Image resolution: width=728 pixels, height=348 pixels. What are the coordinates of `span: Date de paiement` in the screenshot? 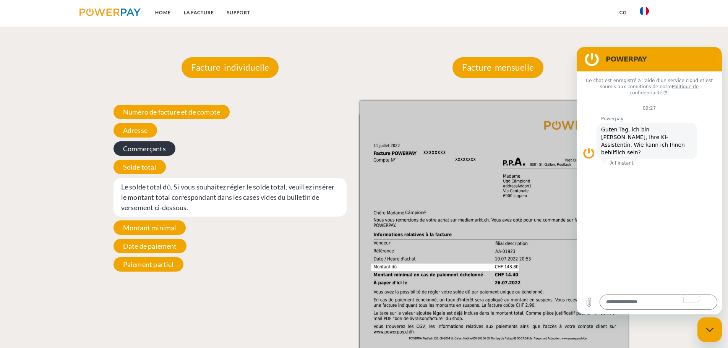 It's located at (150, 246).